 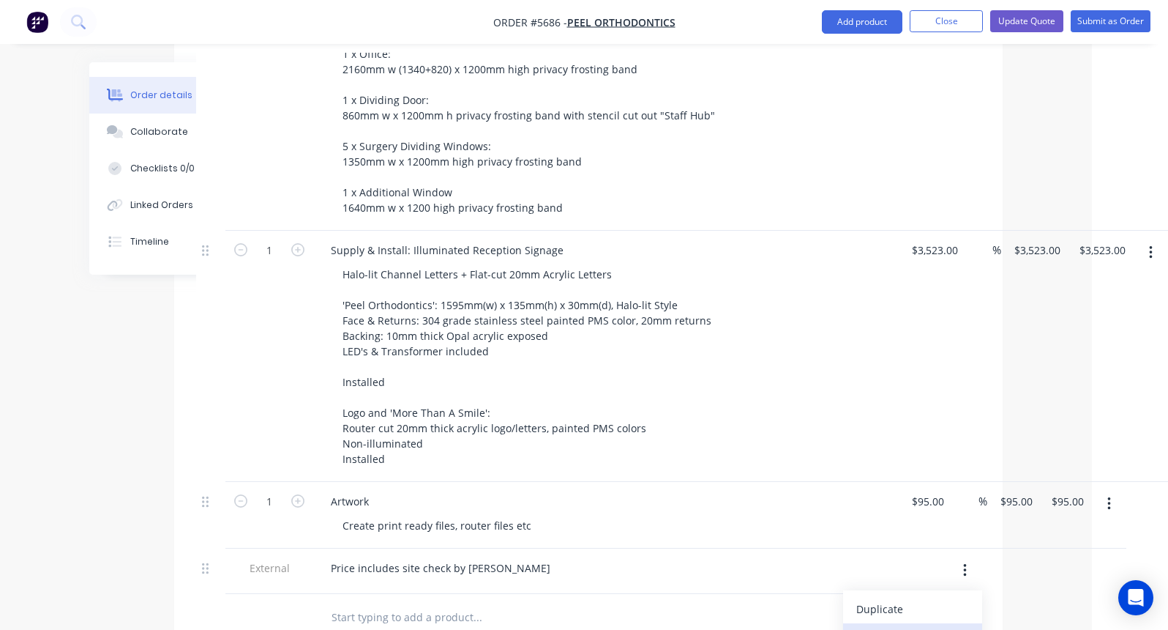 I want to click on button: Submit as Order, so click(x=1111, y=21).